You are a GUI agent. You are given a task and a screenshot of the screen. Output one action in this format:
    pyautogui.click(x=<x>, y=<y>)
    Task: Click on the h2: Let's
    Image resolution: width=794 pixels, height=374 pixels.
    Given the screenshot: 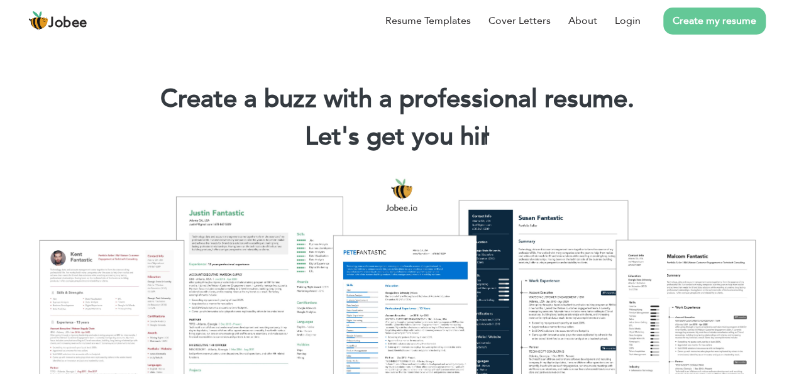 What is the action you would take?
    pyautogui.click(x=397, y=137)
    